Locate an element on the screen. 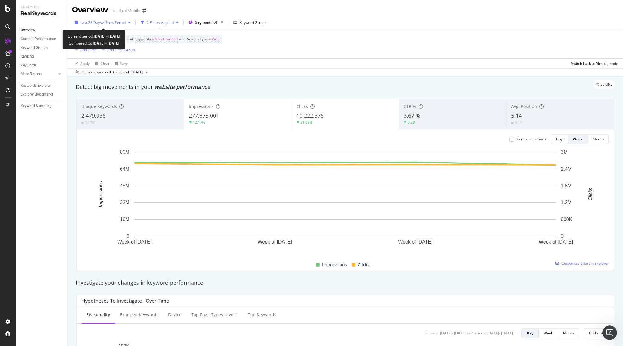  div: 21.93% is located at coordinates (306, 122).